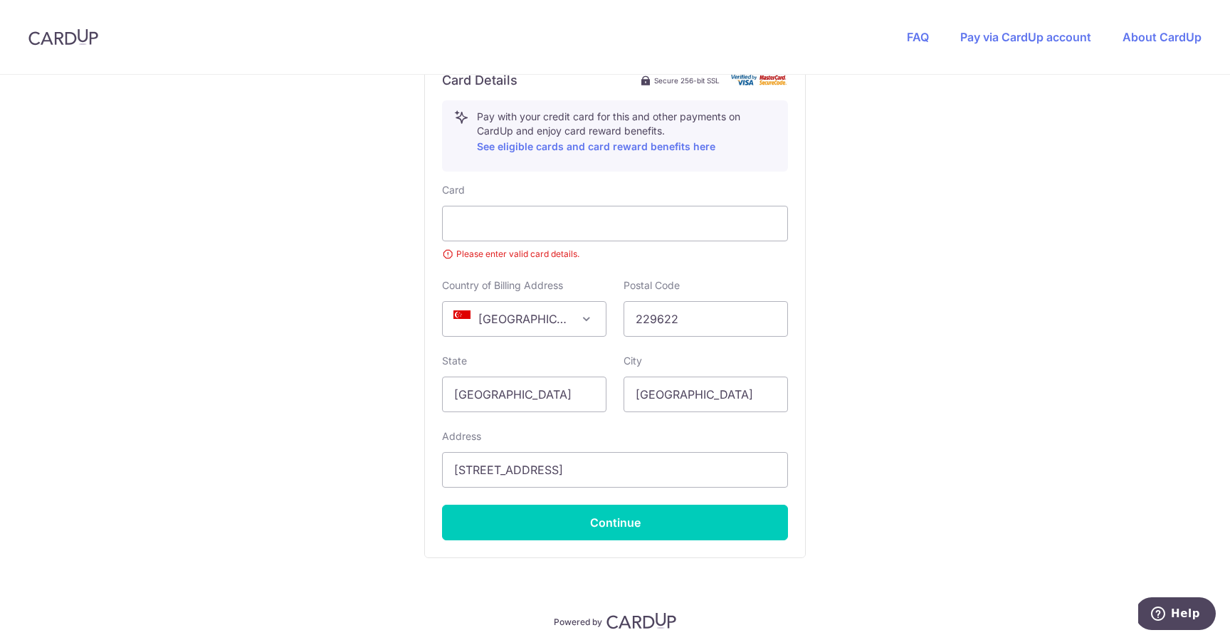 Image resolution: width=1230 pixels, height=640 pixels. What do you see at coordinates (918, 37) in the screenshot?
I see `a: FAQ` at bounding box center [918, 37].